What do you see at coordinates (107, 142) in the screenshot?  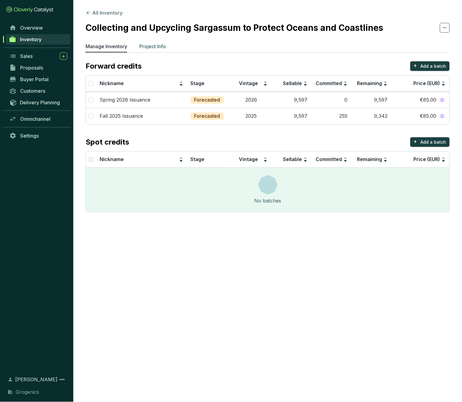 I see `p: Spot credits` at bounding box center [107, 142].